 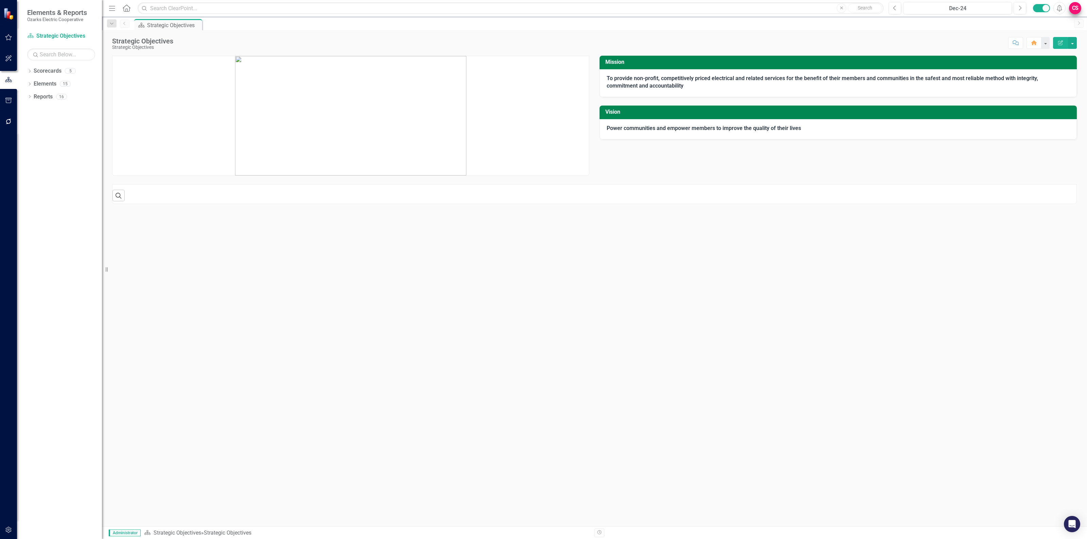 What do you see at coordinates (511, 8) in the screenshot?
I see `input: Search ClearPoint...` at bounding box center [511, 8].